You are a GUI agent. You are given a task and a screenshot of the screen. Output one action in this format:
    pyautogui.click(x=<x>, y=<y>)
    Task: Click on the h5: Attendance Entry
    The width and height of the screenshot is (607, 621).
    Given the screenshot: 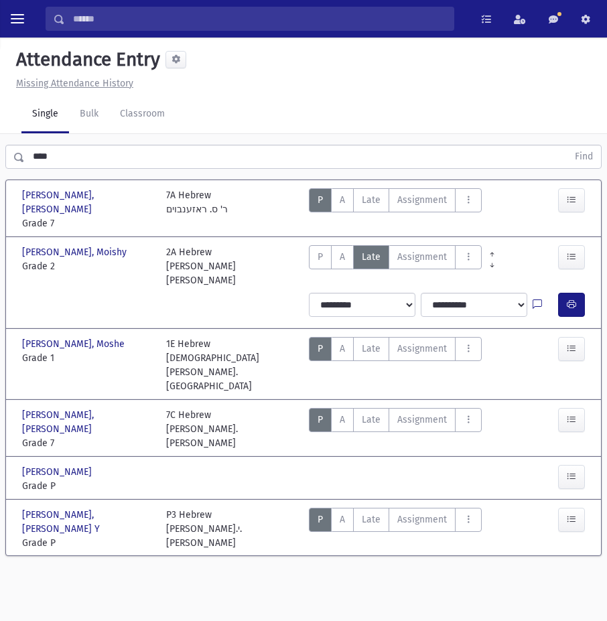 What is the action you would take?
    pyautogui.click(x=85, y=60)
    